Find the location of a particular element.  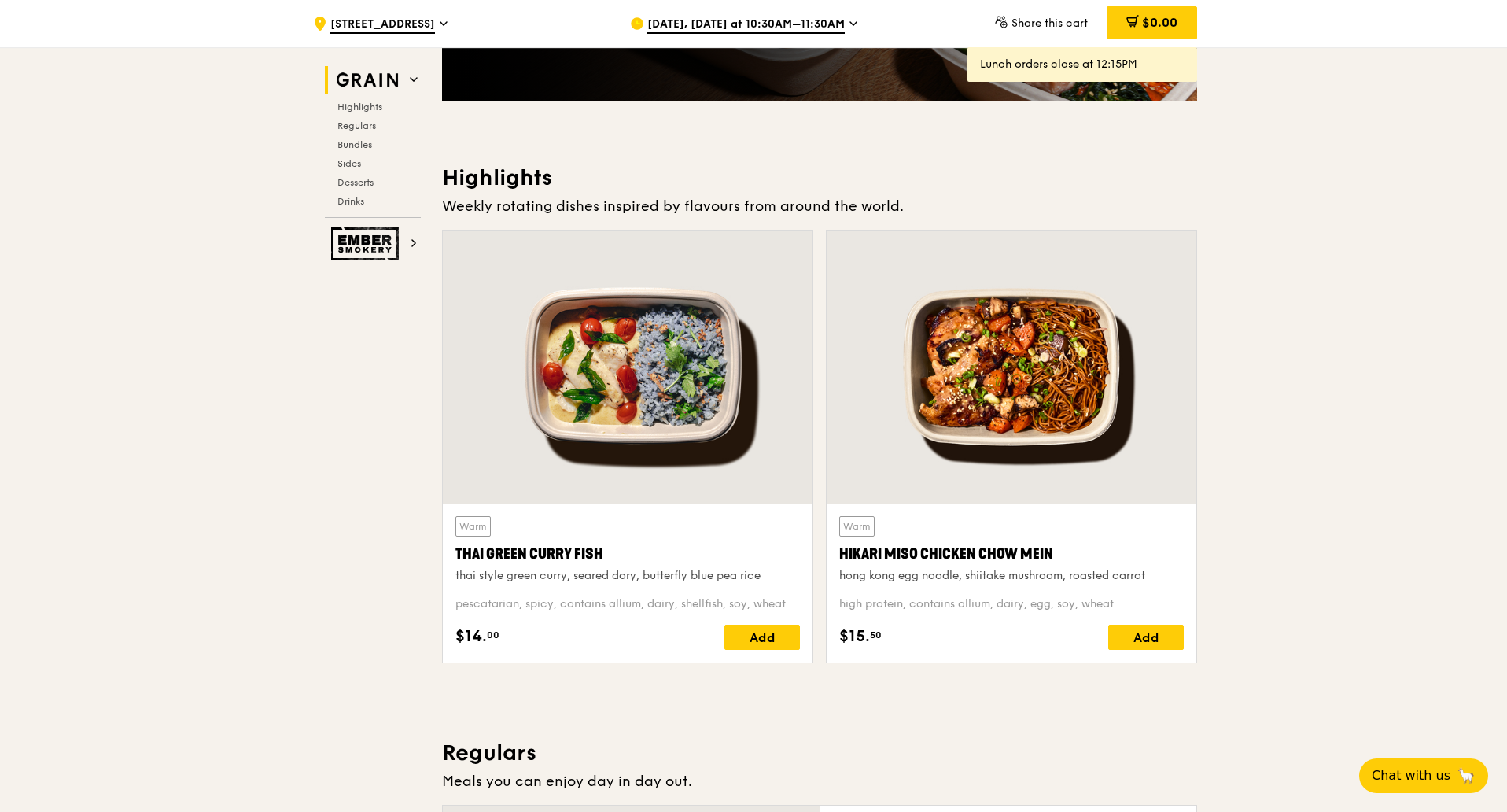

img: Ember Smokery web logo is located at coordinates (368, 244).